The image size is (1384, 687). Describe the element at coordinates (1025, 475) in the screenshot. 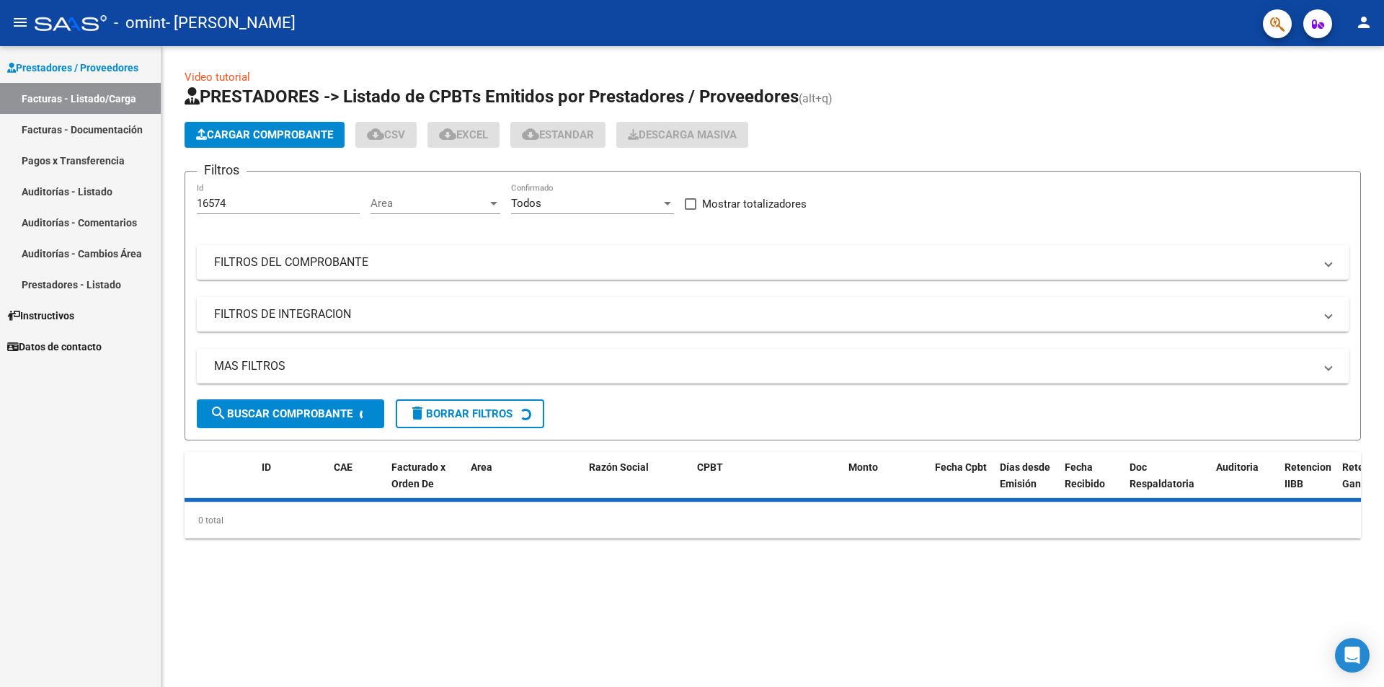

I see `span: Días desde Emisión` at that location.